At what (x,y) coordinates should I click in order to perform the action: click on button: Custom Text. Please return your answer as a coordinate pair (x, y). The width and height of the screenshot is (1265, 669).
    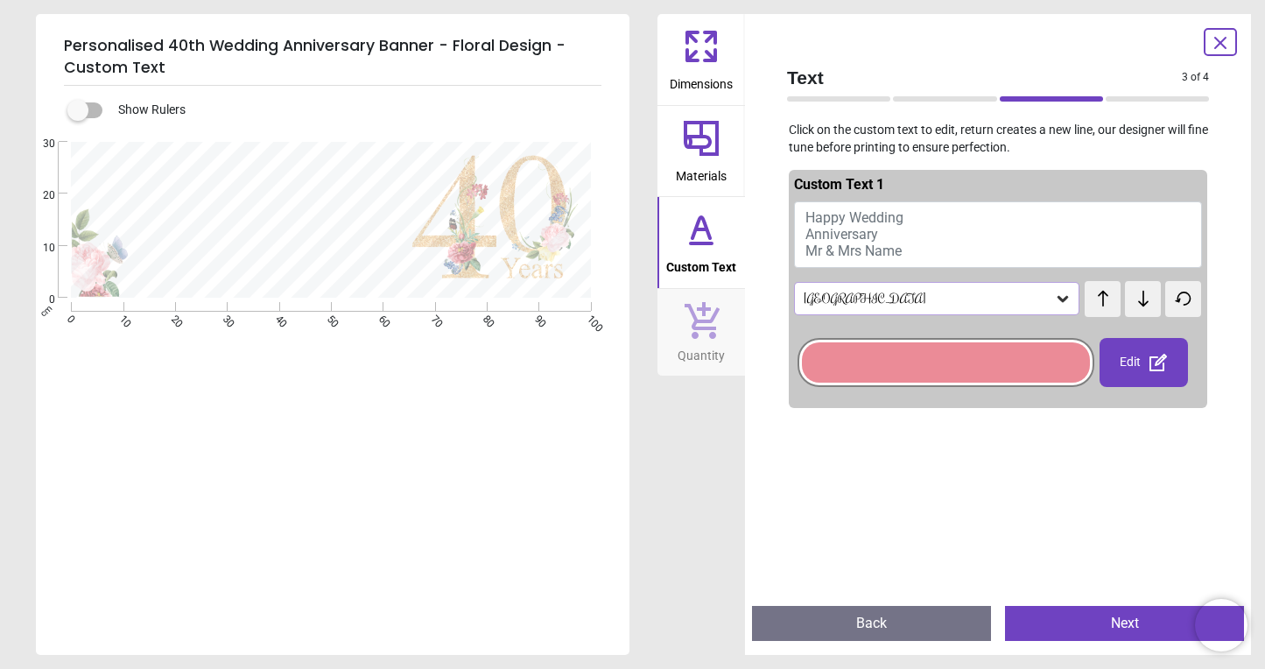
    Looking at the image, I should click on (701, 242).